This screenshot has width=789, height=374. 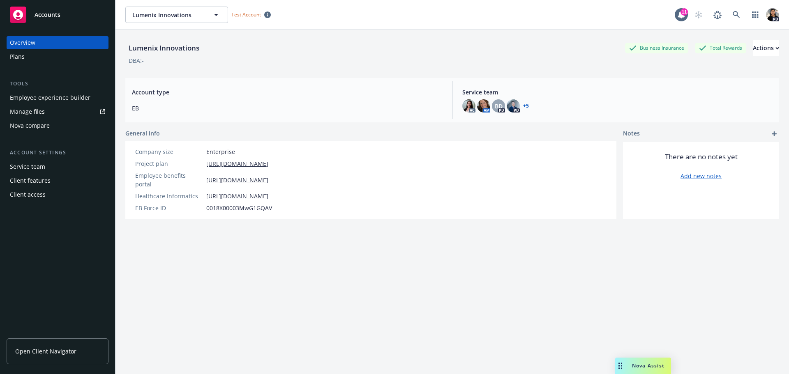 I want to click on a: Employee experience builder, so click(x=58, y=98).